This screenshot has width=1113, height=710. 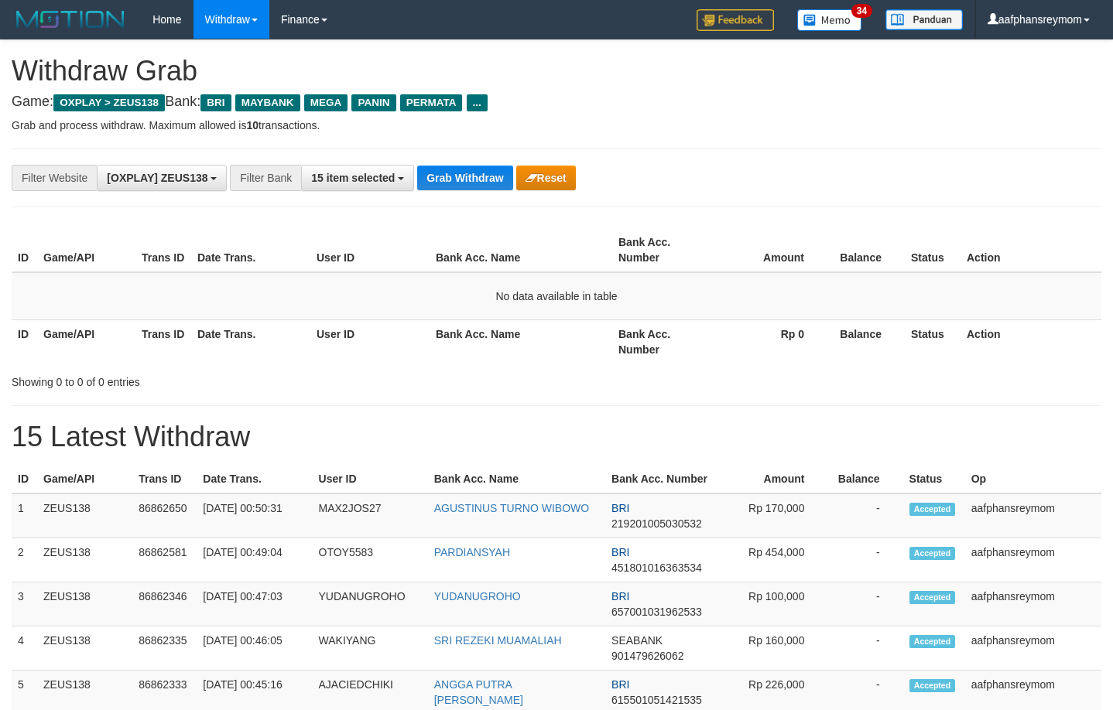 I want to click on td: Rp 454,000, so click(x=771, y=560).